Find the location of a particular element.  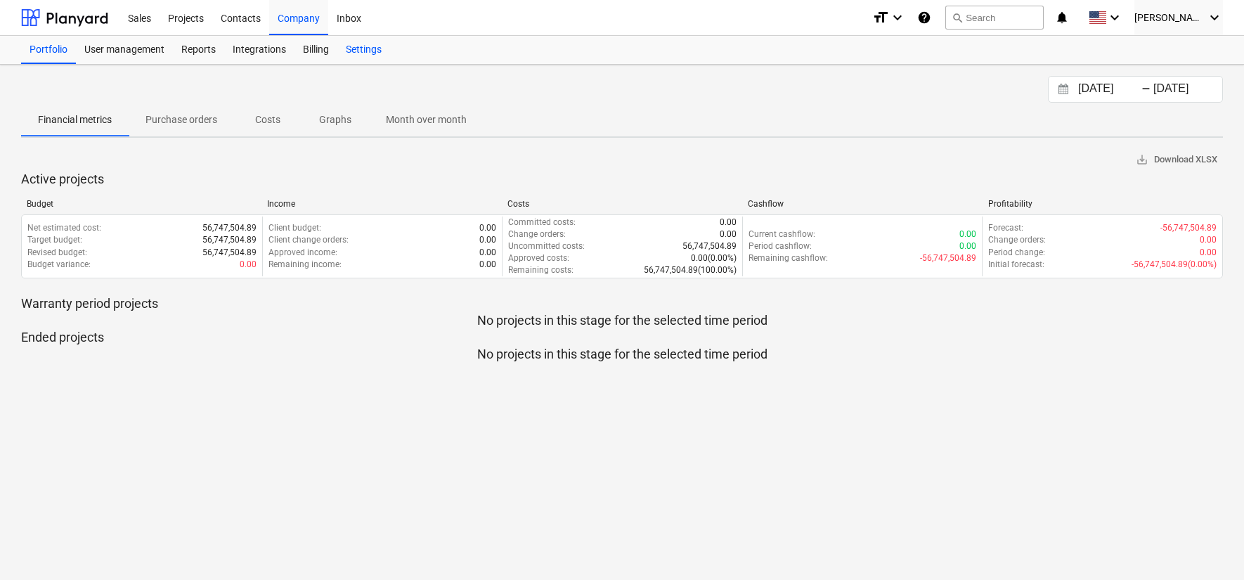

div: Cashflow is located at coordinates (862, 204).